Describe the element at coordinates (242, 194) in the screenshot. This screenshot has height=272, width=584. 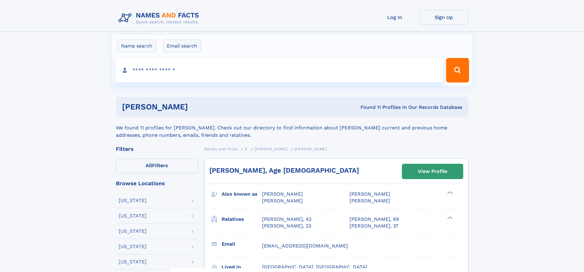
I see `h3: Also known as` at that location.